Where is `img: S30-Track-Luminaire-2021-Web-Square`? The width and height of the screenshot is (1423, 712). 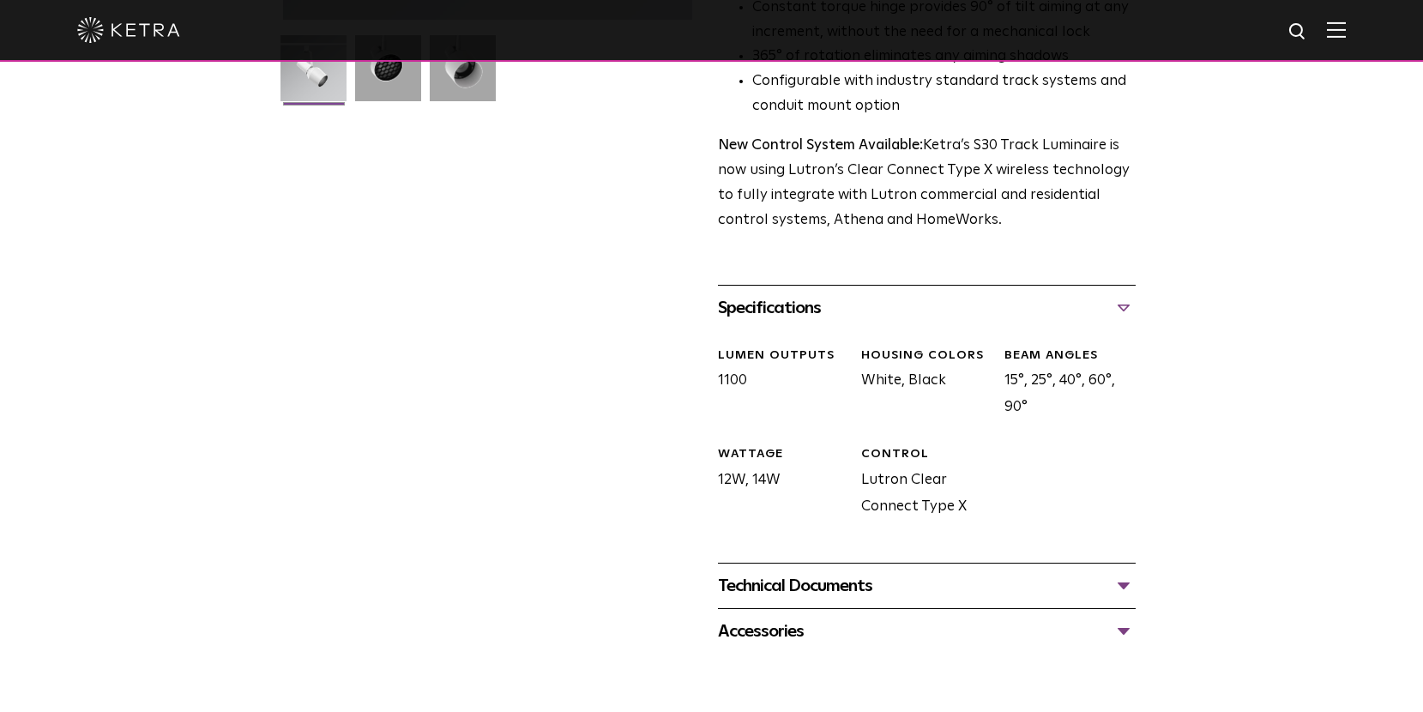 img: S30-Track-Luminaire-2021-Web-Square is located at coordinates (313, 75).